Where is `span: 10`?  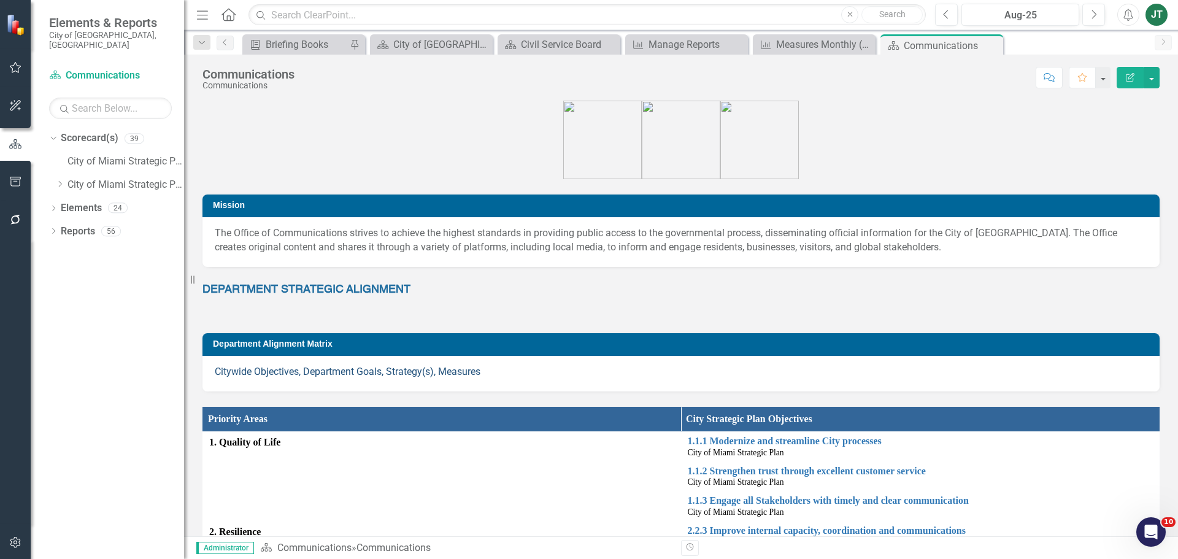
span: 10 is located at coordinates (1168, 522).